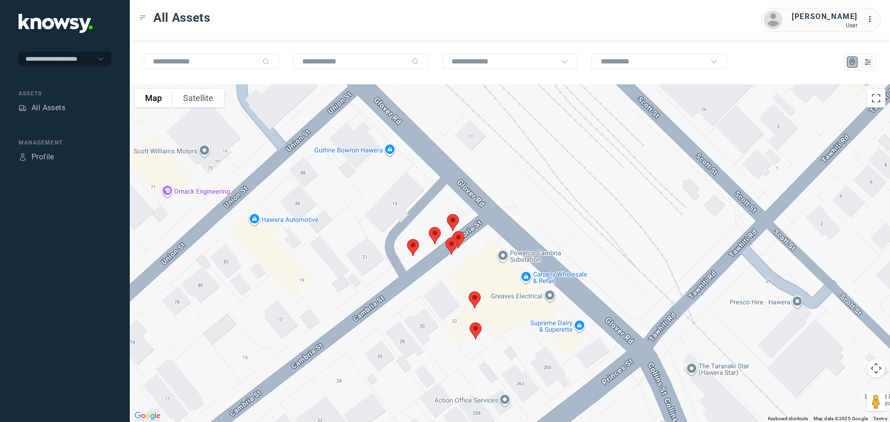 The height and width of the screenshot is (422, 890). What do you see at coordinates (42, 108) in the screenshot?
I see `a: AssetsAll Assets` at bounding box center [42, 108].